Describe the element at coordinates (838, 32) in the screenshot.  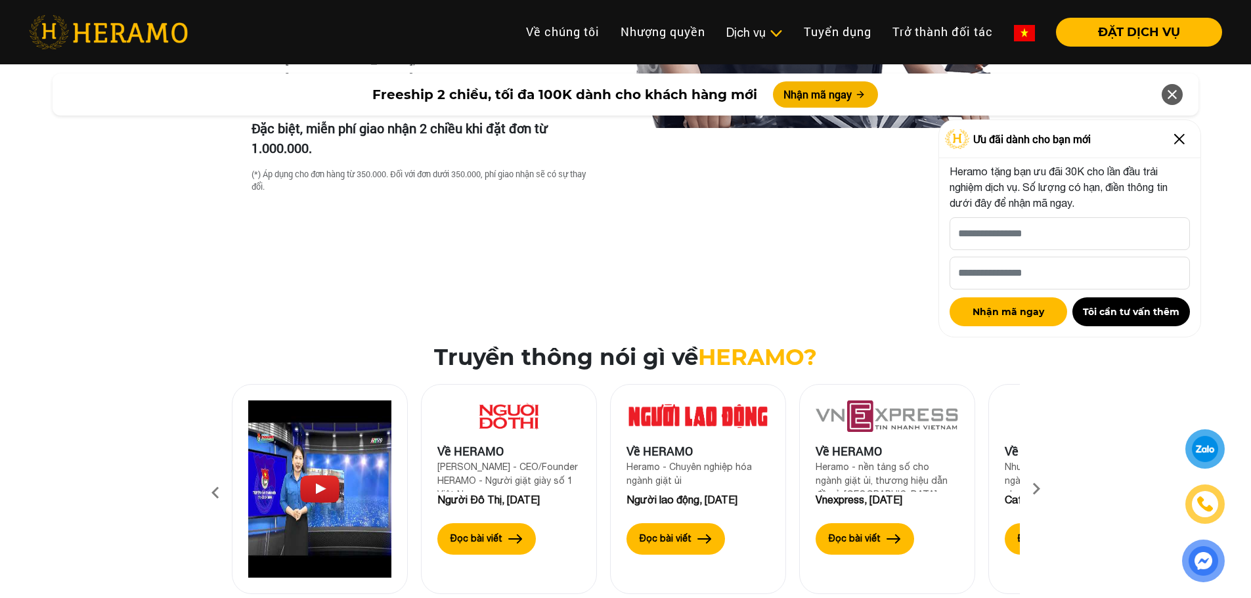
I see `a: Tuyển dụng` at that location.